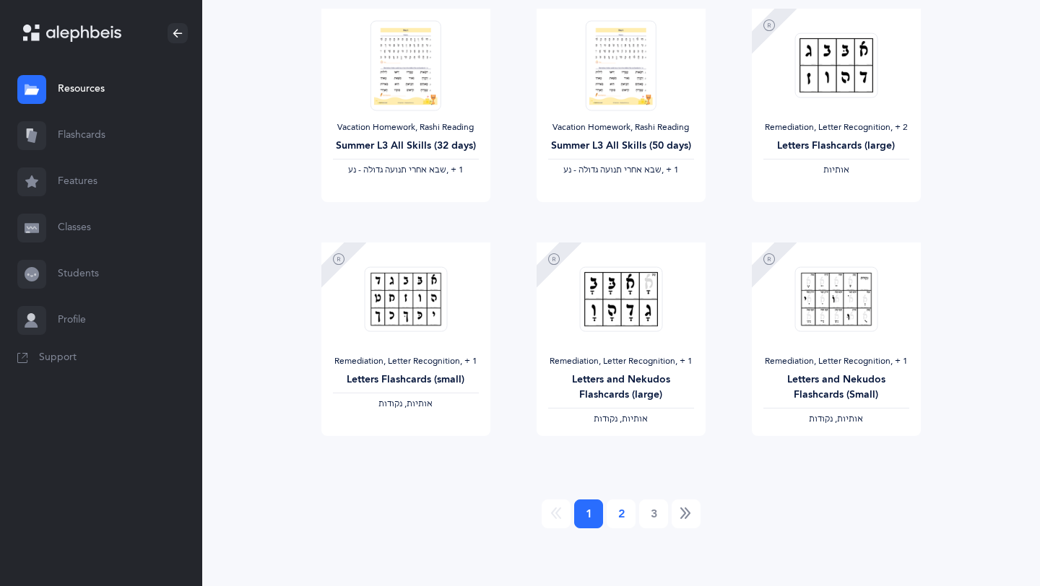 This screenshot has width=1040, height=586. I want to click on span: Support, so click(58, 358).